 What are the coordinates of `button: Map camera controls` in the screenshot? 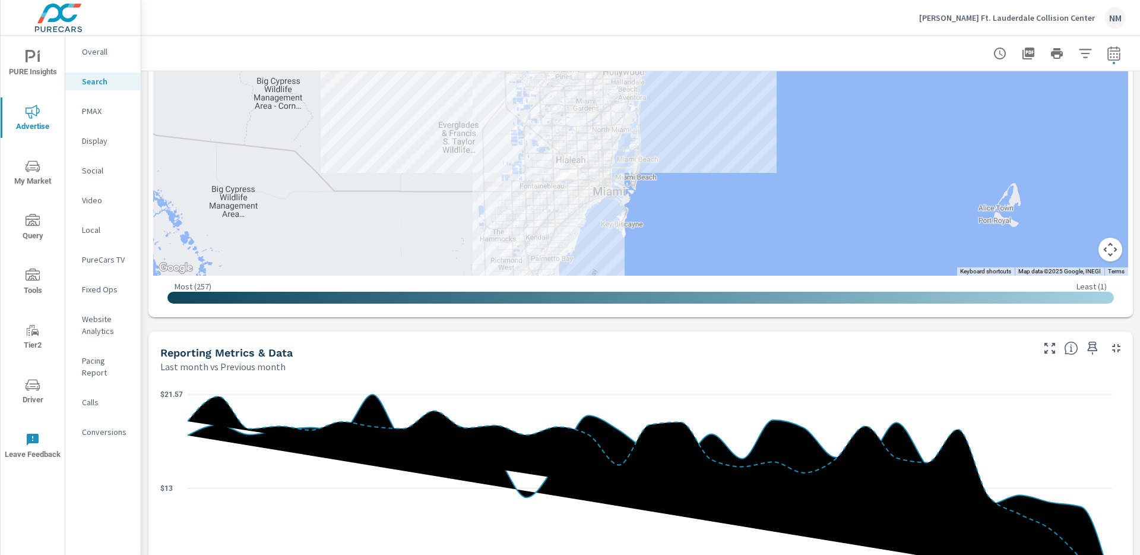 It's located at (1110, 249).